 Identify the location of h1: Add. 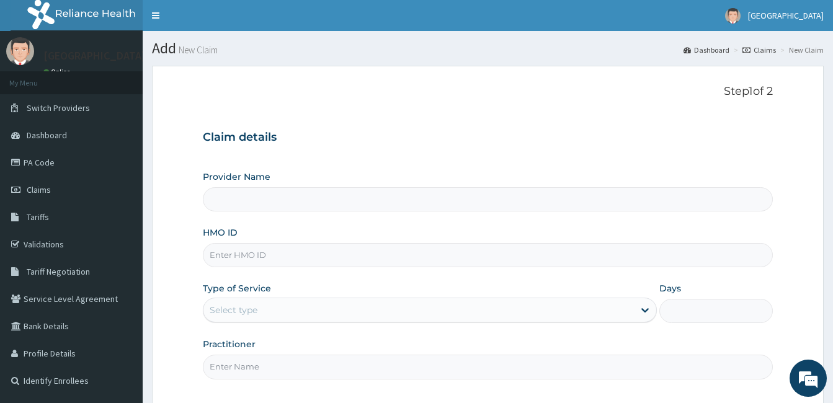
(488, 48).